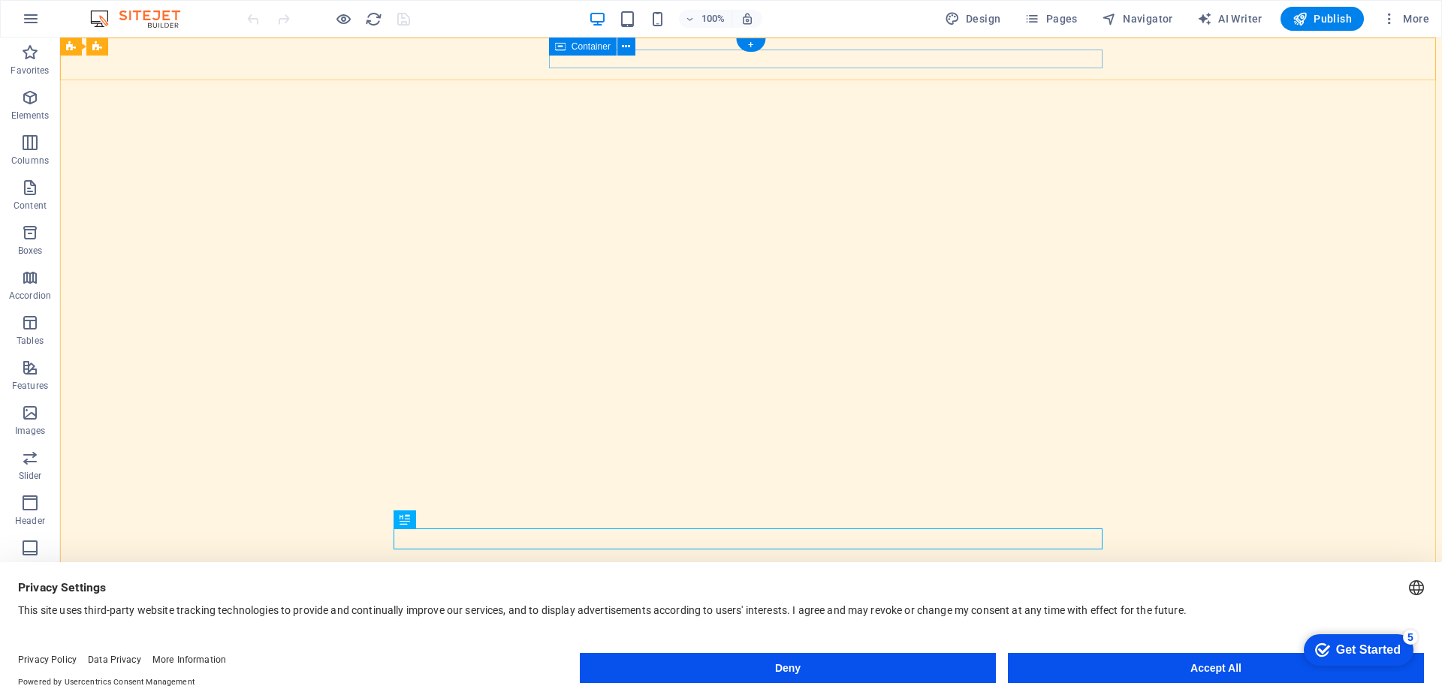  What do you see at coordinates (1051, 19) in the screenshot?
I see `button: Pages` at bounding box center [1051, 19].